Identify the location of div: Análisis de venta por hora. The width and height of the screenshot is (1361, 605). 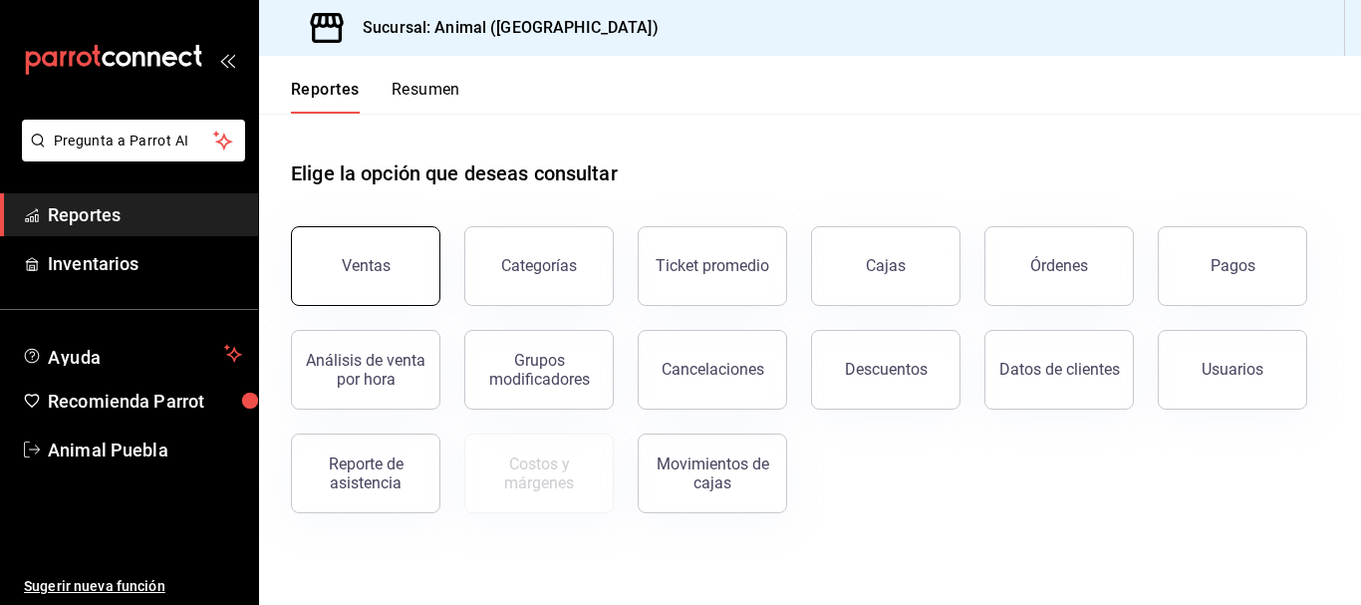
(366, 370).